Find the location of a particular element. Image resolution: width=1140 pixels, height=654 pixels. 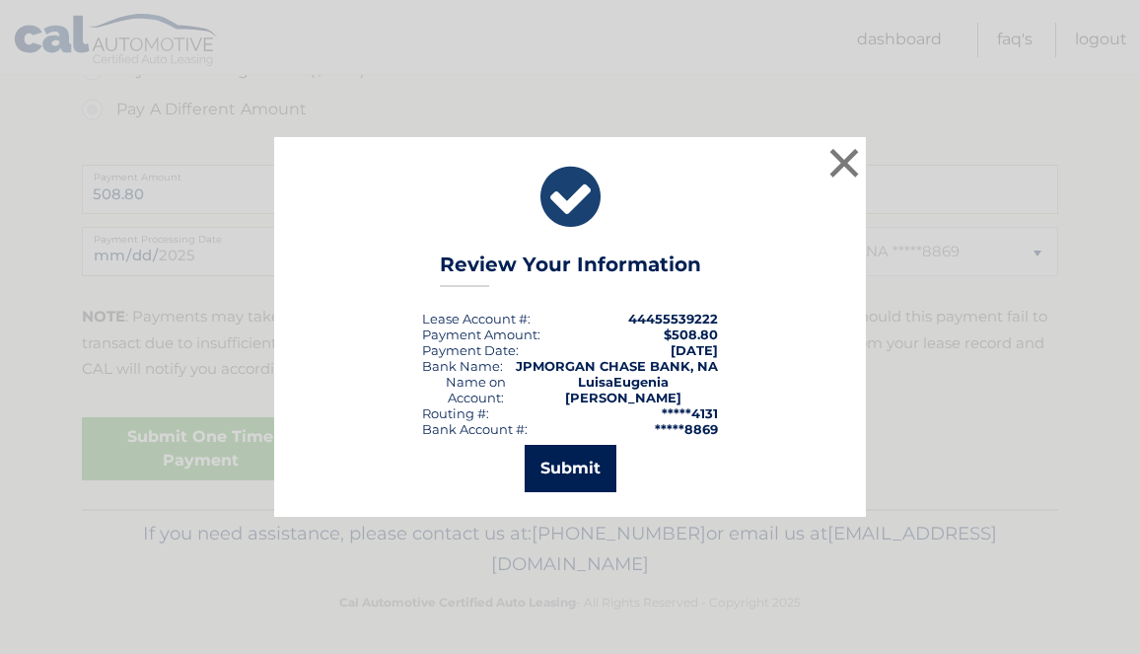

strong: 44455539222 is located at coordinates (672, 318).